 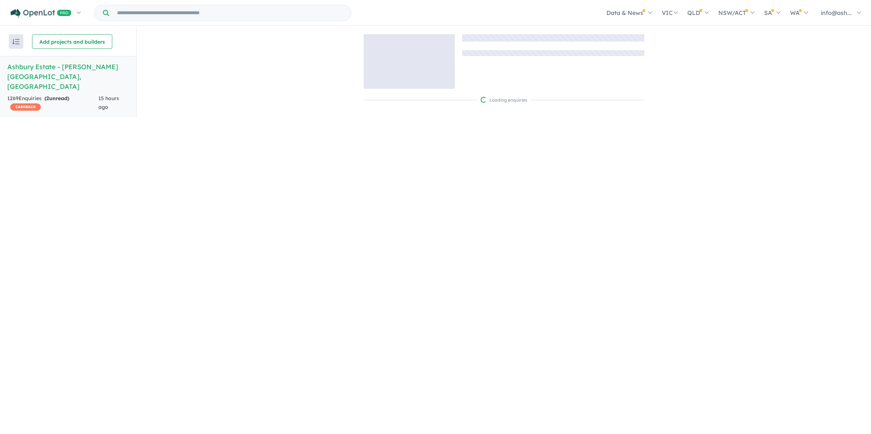 What do you see at coordinates (504, 100) in the screenshot?
I see `div: Loading enquiries` at bounding box center [504, 100].